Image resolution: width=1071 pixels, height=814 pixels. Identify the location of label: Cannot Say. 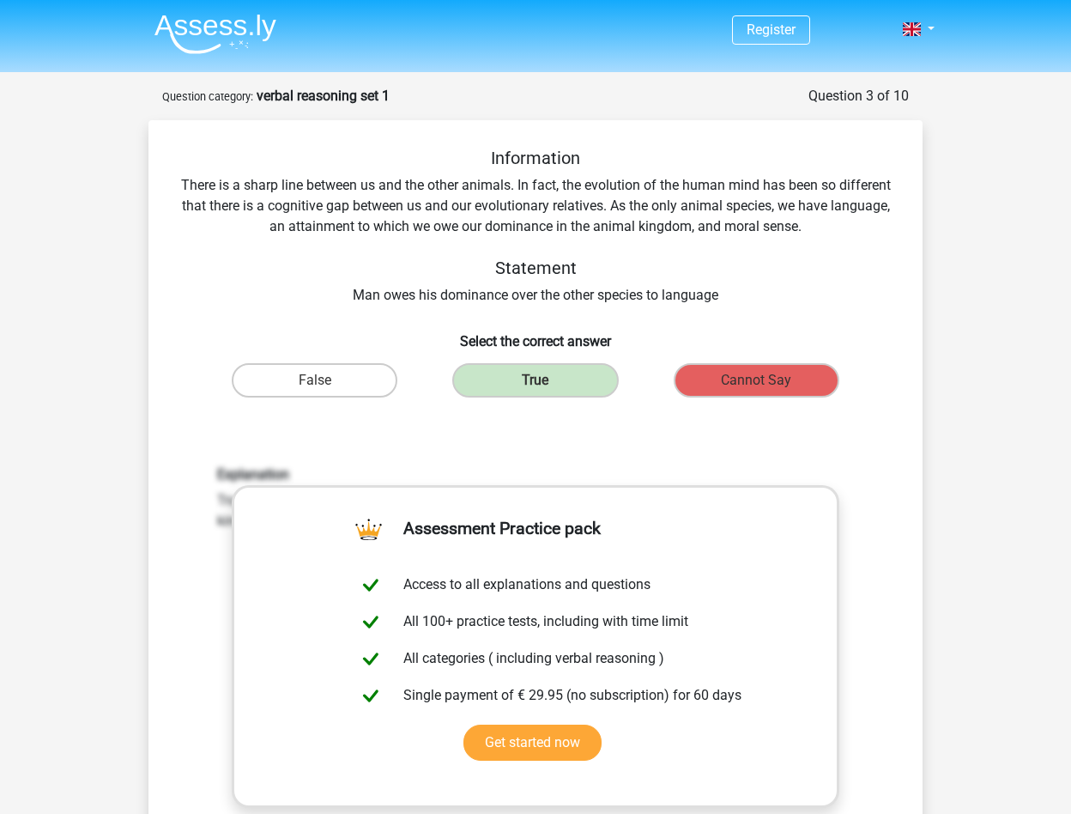
(756, 380).